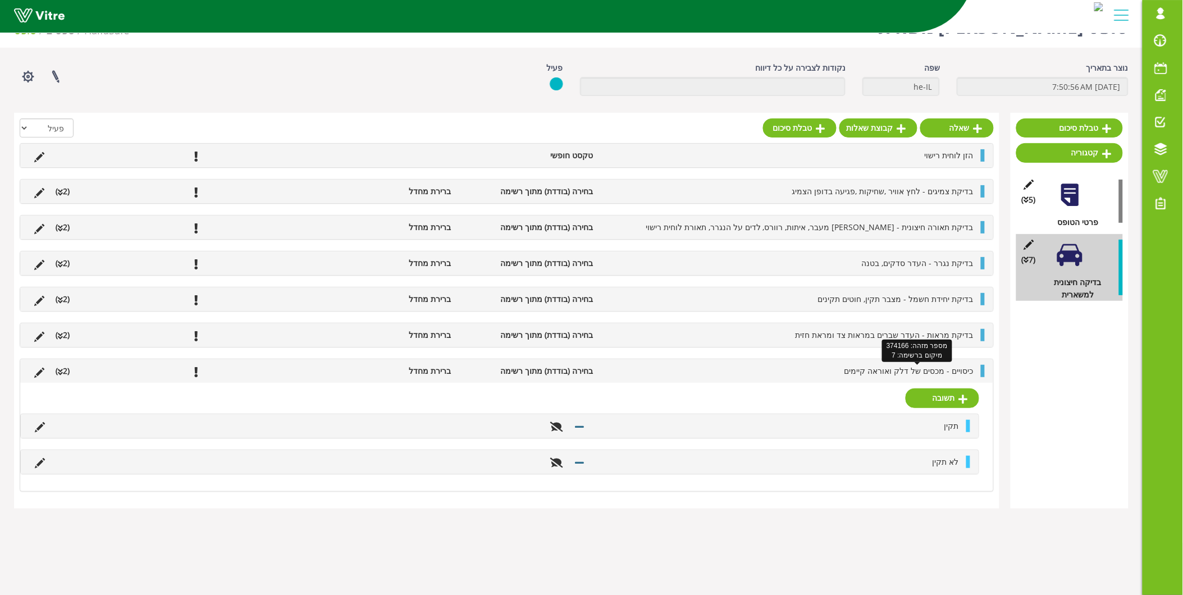 This screenshot has height=595, width=1183. Describe the element at coordinates (884, 335) in the screenshot. I see `span: בדיקת מראות - העדר שברים במראות צד ומראת חזית` at that location.